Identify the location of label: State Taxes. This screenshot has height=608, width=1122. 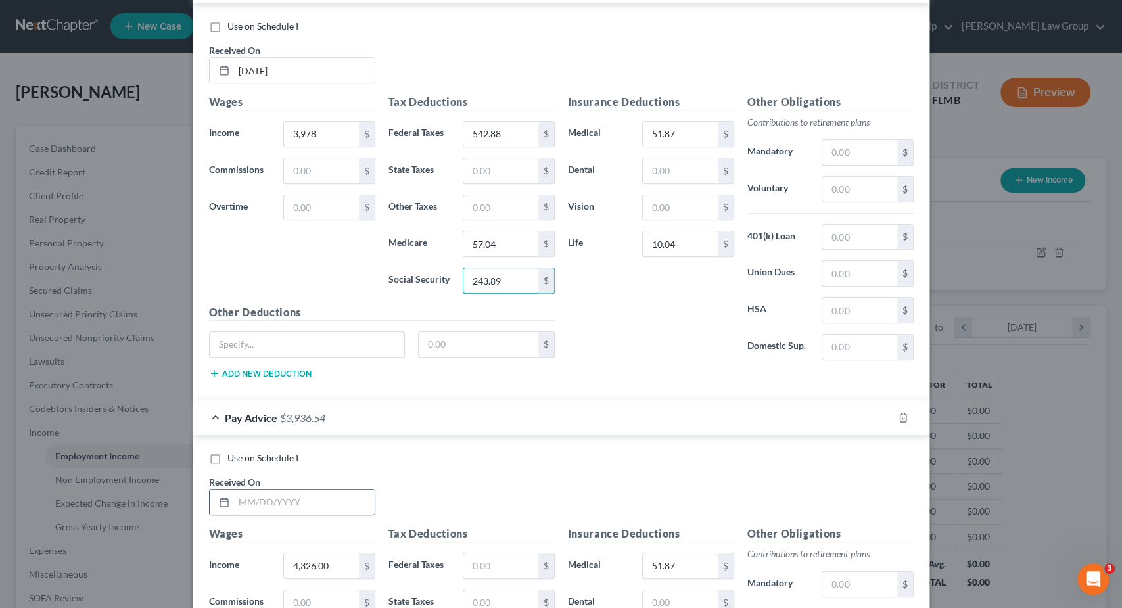
(419, 171).